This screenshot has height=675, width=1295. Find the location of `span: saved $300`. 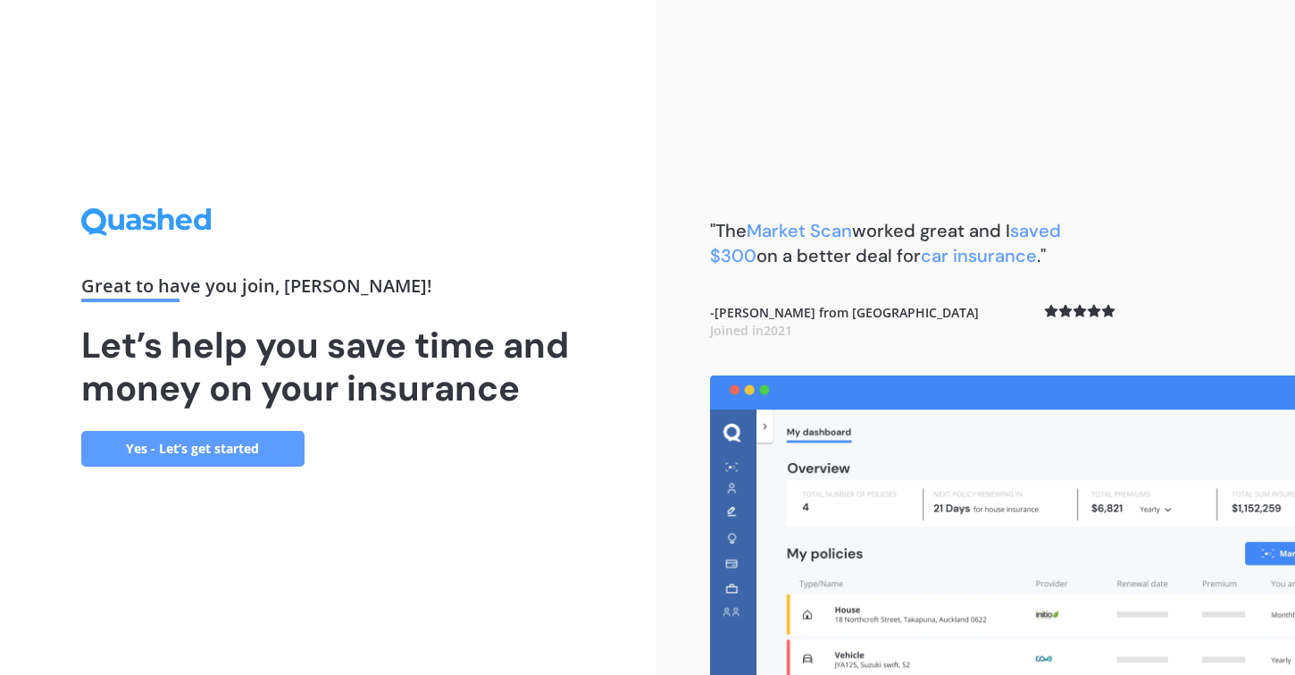

span: saved $300 is located at coordinates (885, 243).